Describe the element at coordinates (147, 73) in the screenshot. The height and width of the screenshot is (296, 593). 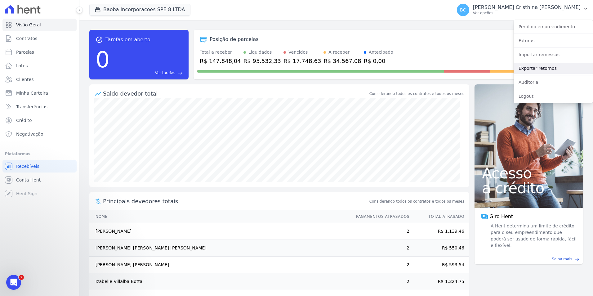
I see `a: Ver tarefas east` at that location.